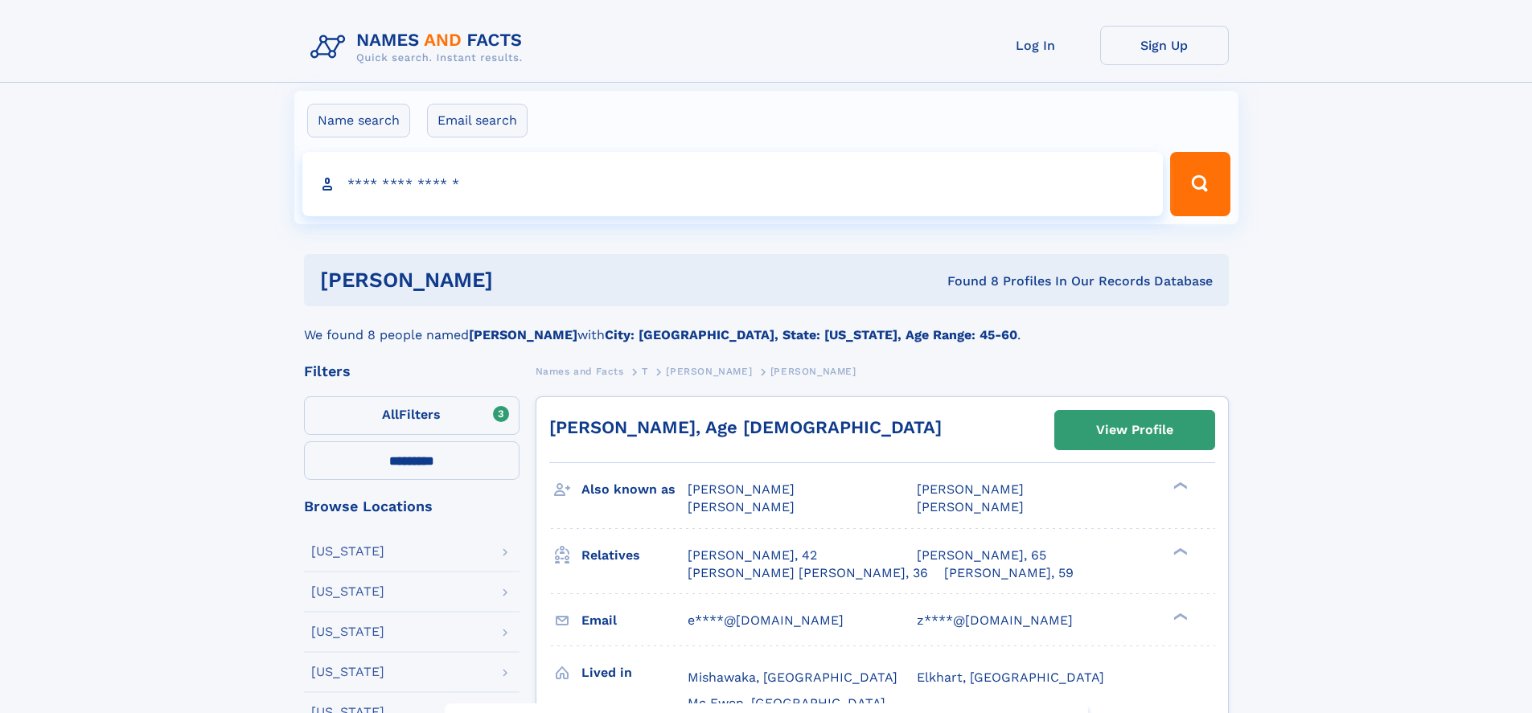  What do you see at coordinates (645, 371) in the screenshot?
I see `a: T` at bounding box center [645, 371].